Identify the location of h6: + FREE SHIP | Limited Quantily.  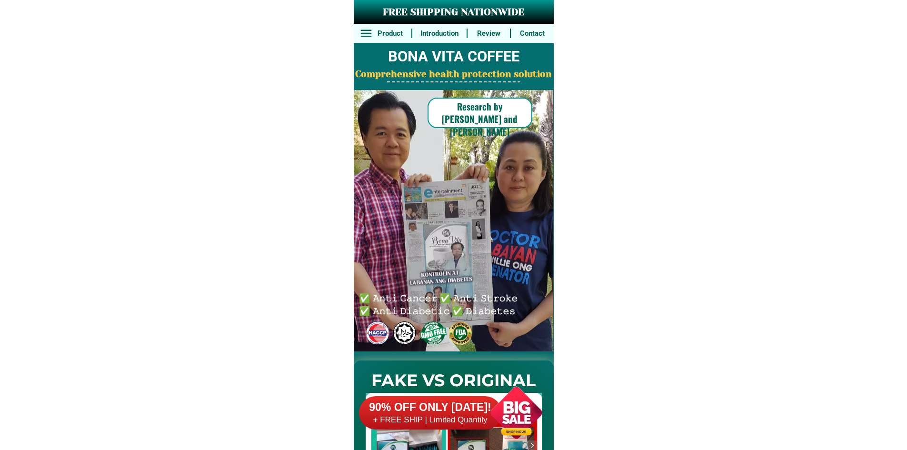
(430, 420).